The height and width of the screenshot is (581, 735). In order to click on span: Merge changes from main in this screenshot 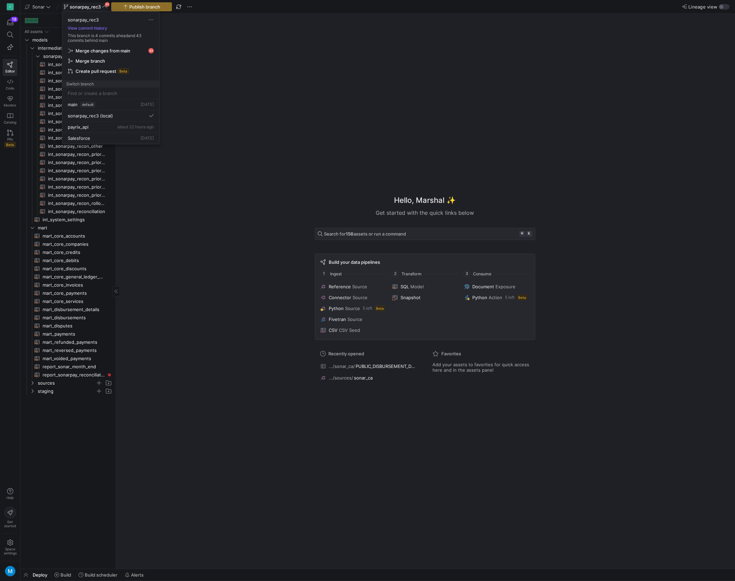, I will do `click(103, 51)`.